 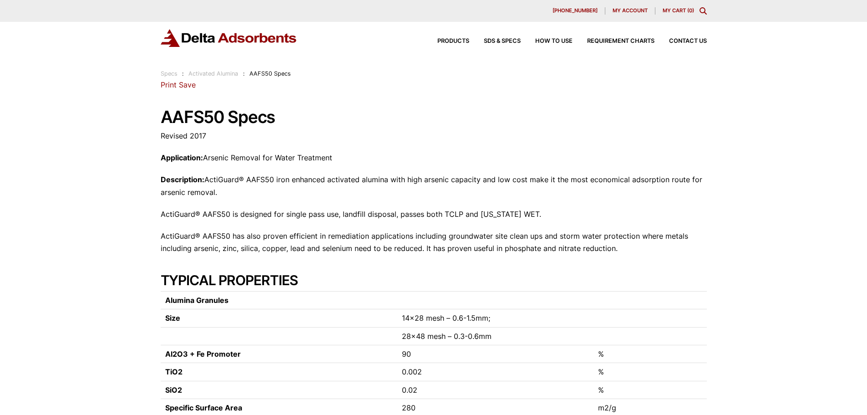 What do you see at coordinates (495, 371) in the screenshot?
I see `td: 0.002` at bounding box center [495, 371].